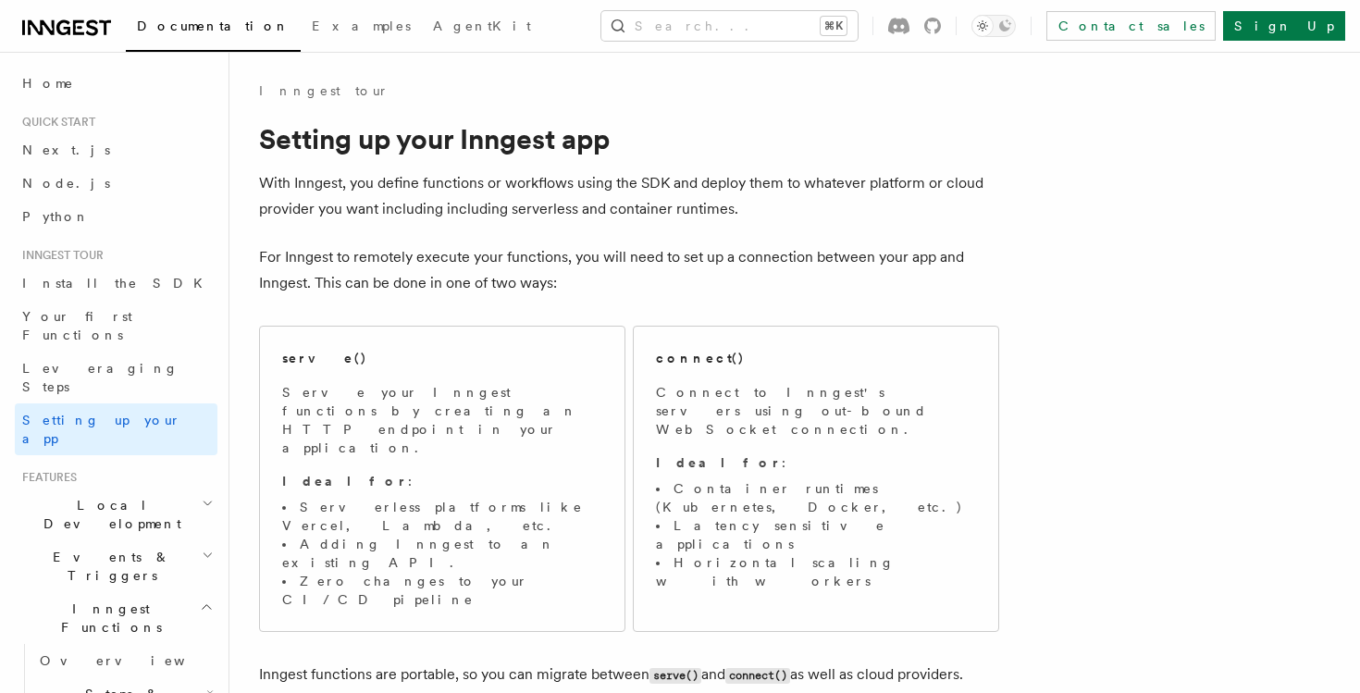  Describe the element at coordinates (56, 216) in the screenshot. I see `span: Python` at that location.